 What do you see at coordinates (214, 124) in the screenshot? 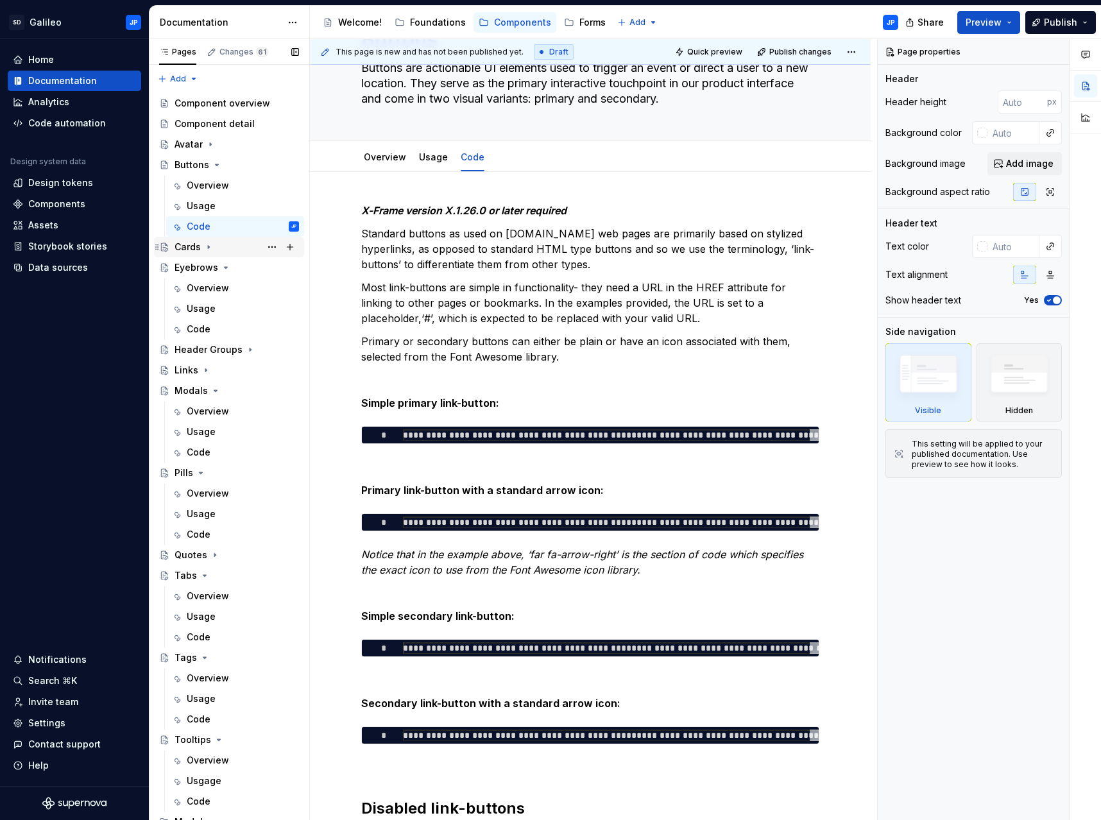
I see `div: Component detail` at bounding box center [214, 124].